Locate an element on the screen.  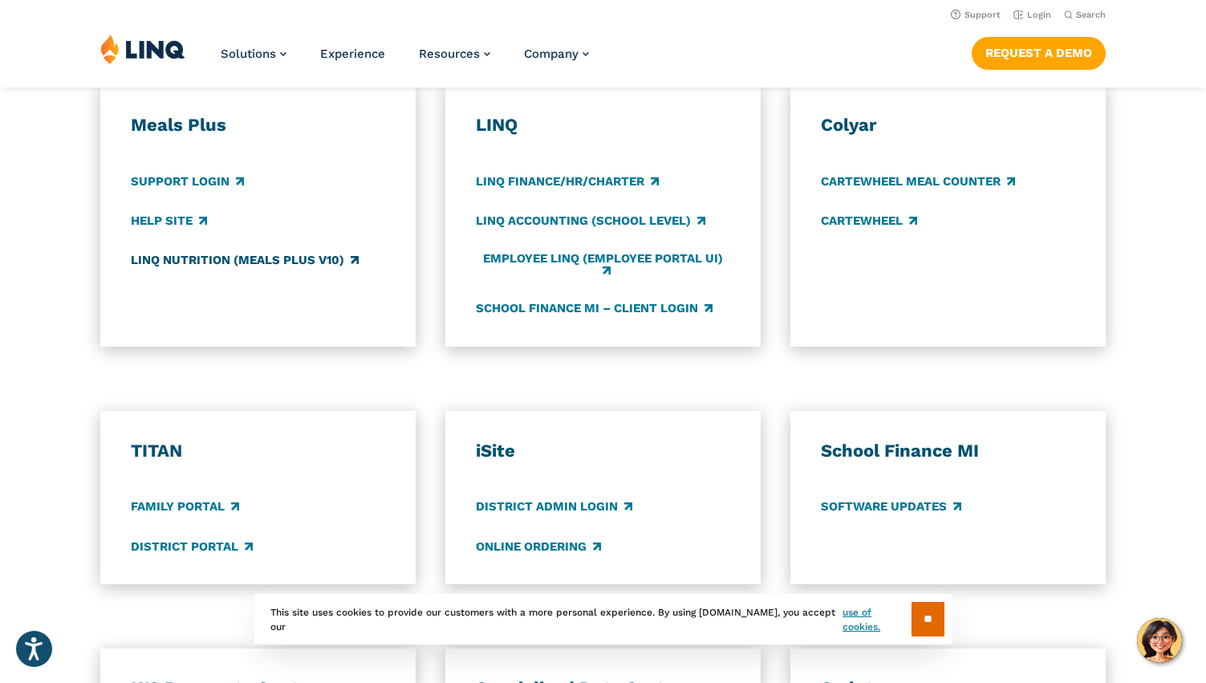
span: Resources is located at coordinates (449, 54).